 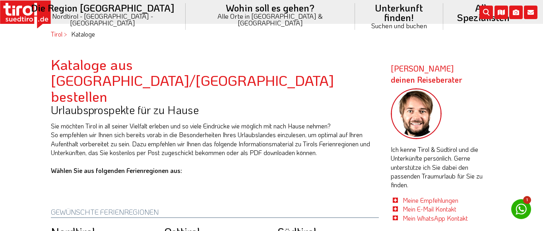 What do you see at coordinates (399, 25) in the screenshot?
I see `small: Suchen und buchen` at bounding box center [399, 25].